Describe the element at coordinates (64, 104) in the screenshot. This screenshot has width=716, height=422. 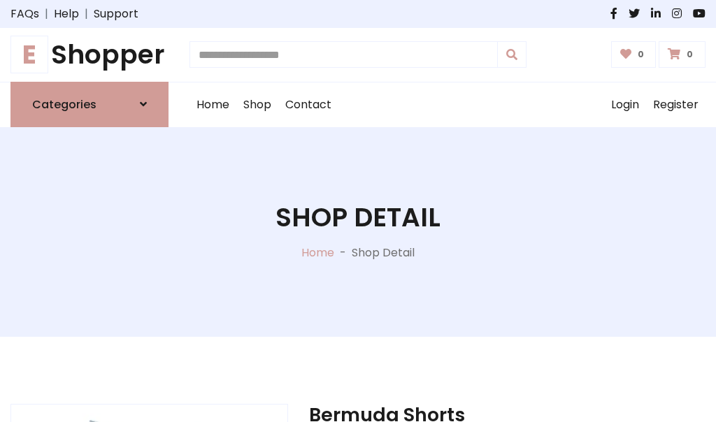
I see `h6: Categories` at that location.